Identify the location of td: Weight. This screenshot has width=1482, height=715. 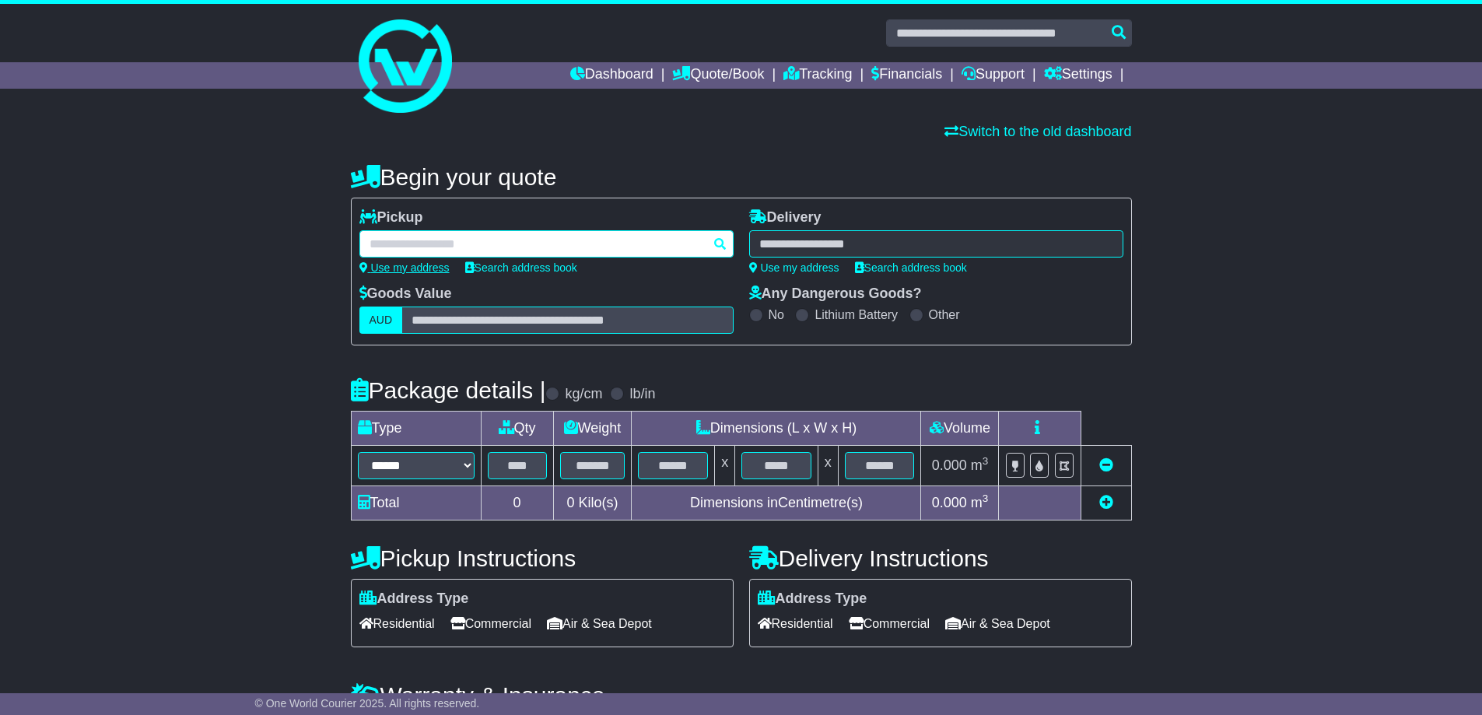
(592, 429).